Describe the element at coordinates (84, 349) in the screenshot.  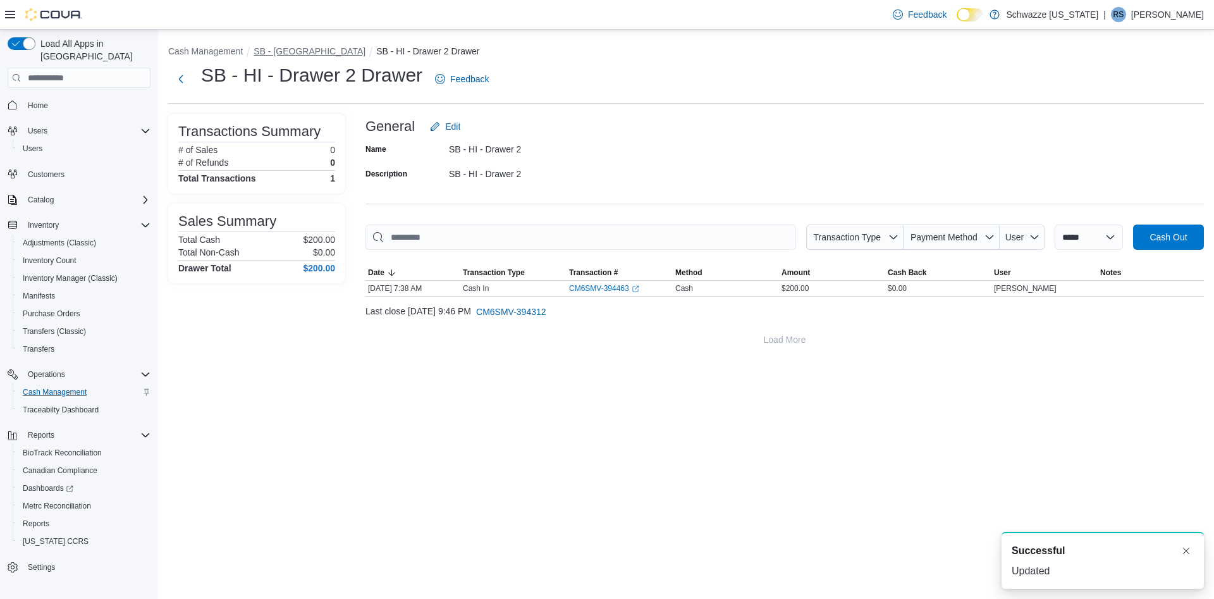
I see `button: Transfers` at that location.